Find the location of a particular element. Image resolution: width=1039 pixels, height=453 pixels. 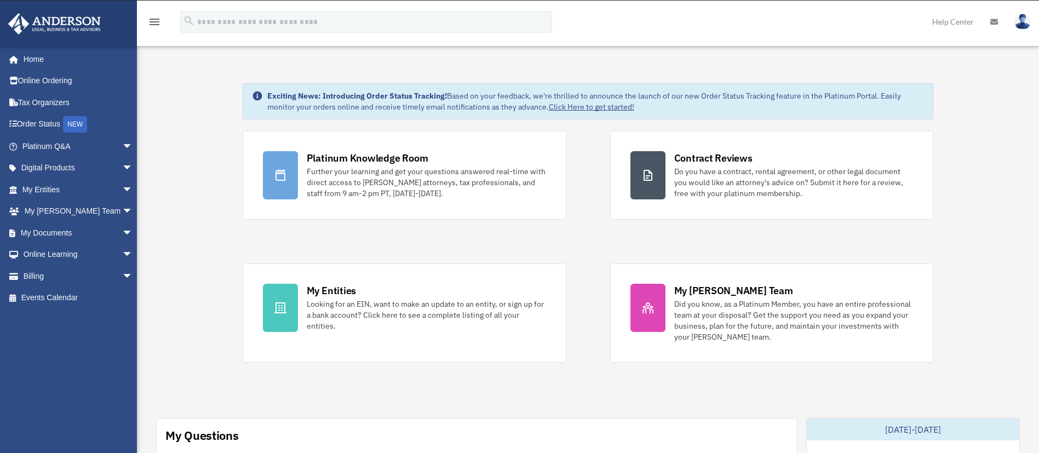

strong: Exciting News: Introducing Order Status Tracking! is located at coordinates (357, 96).